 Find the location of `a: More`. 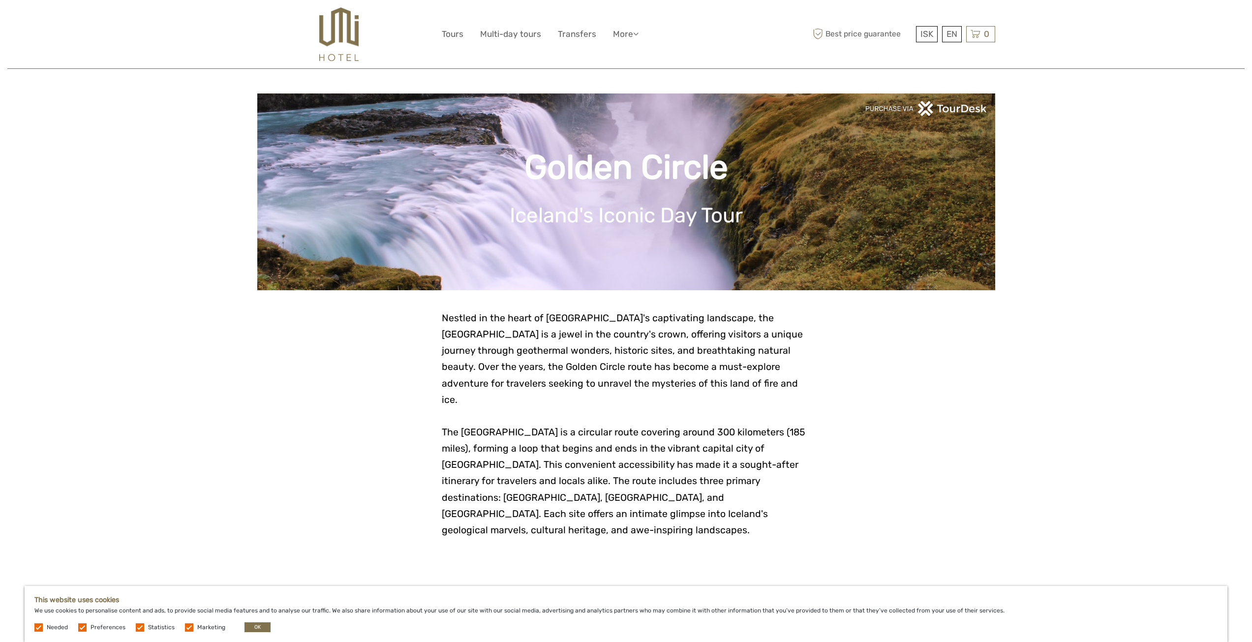

a: More is located at coordinates (626, 34).